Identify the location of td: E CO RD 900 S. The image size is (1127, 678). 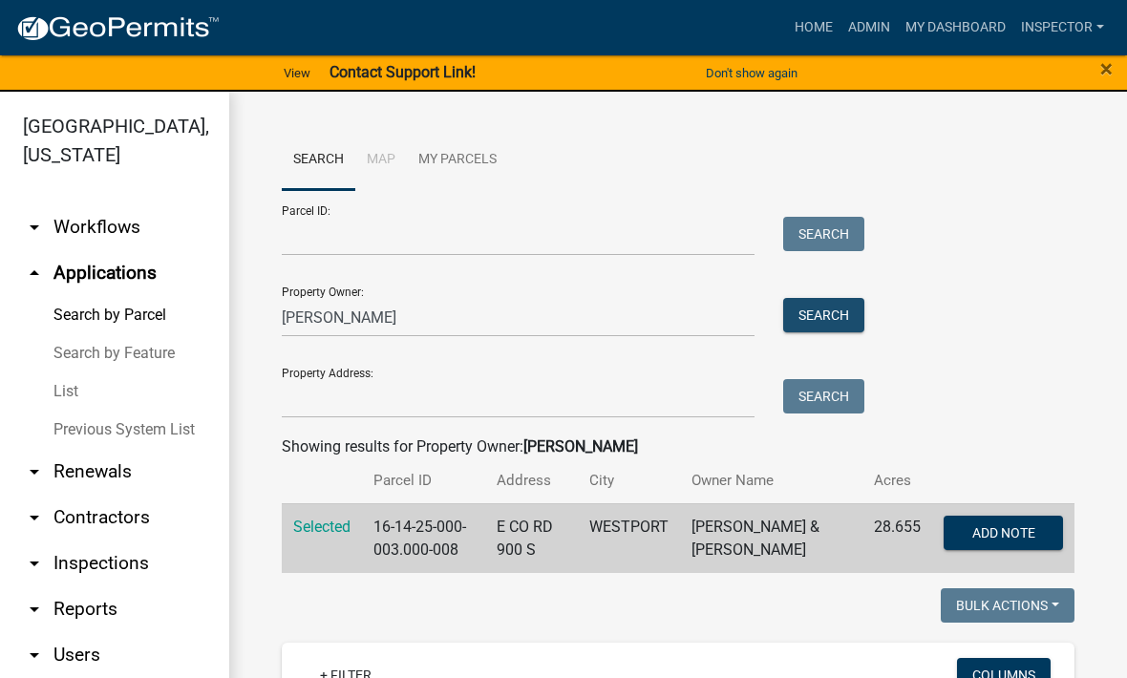
(531, 538).